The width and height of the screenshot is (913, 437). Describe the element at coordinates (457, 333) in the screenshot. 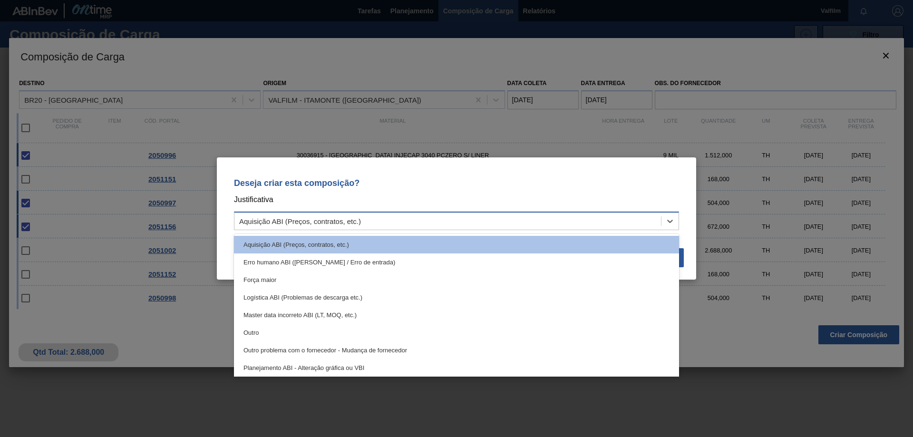

I see `div: Outro` at that location.